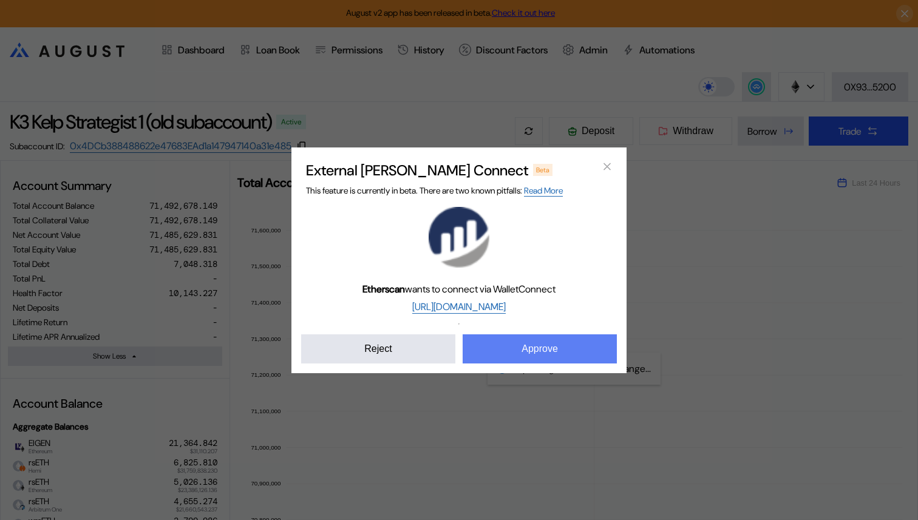  What do you see at coordinates (384, 289) in the screenshot?
I see `b: Etherscan` at bounding box center [384, 289].